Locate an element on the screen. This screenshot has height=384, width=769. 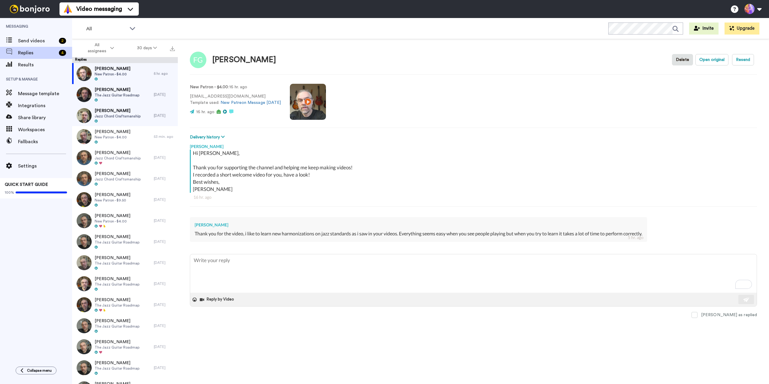
p: : 16 hr. ago is located at coordinates (235, 87).